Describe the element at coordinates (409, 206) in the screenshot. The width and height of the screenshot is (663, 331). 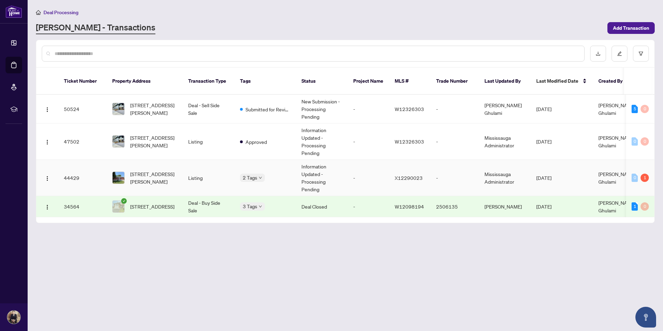
I see `span: W12098194` at that location.